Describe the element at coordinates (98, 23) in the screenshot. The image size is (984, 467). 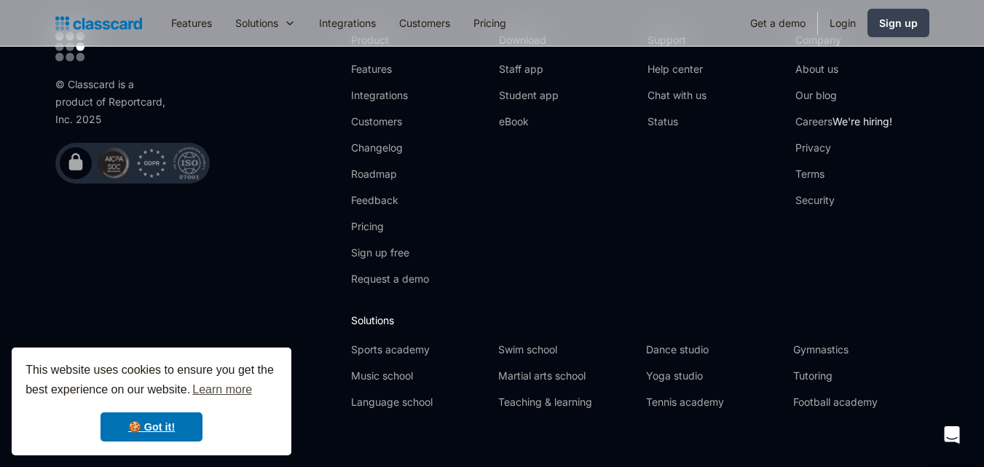
I see `a: home` at that location.